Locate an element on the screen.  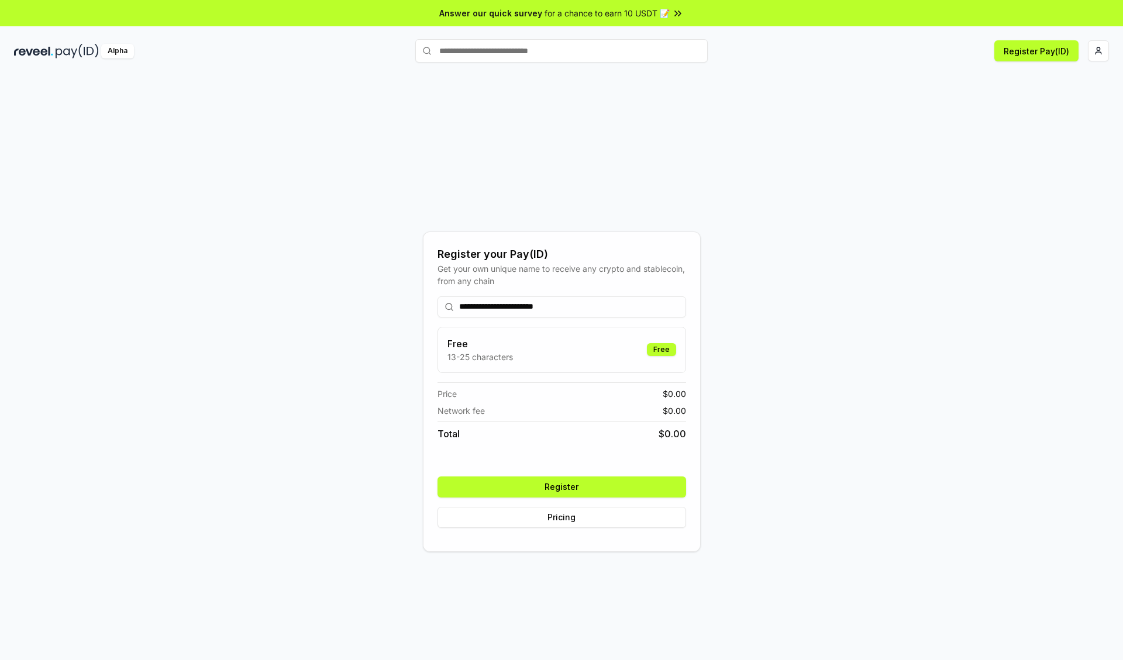
button: Register Pay(ID) is located at coordinates (1036, 51).